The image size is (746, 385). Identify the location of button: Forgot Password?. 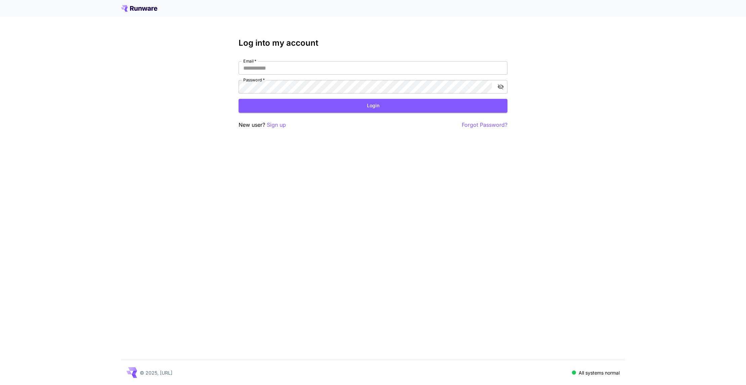
(485, 125).